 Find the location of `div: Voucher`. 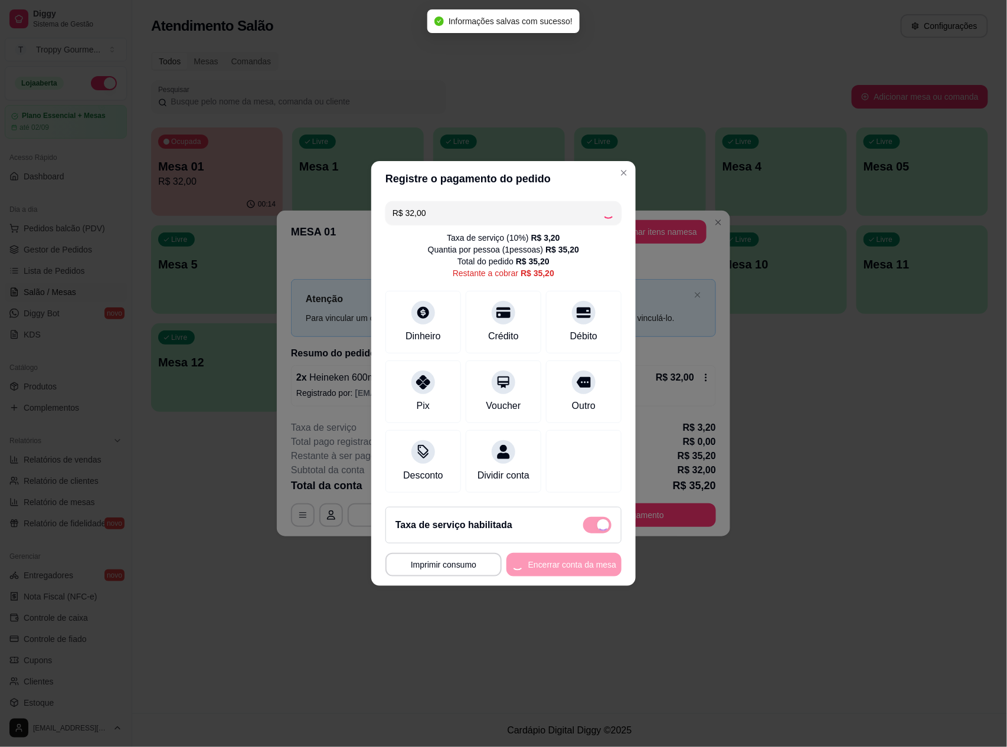

div: Voucher is located at coordinates (504, 406).